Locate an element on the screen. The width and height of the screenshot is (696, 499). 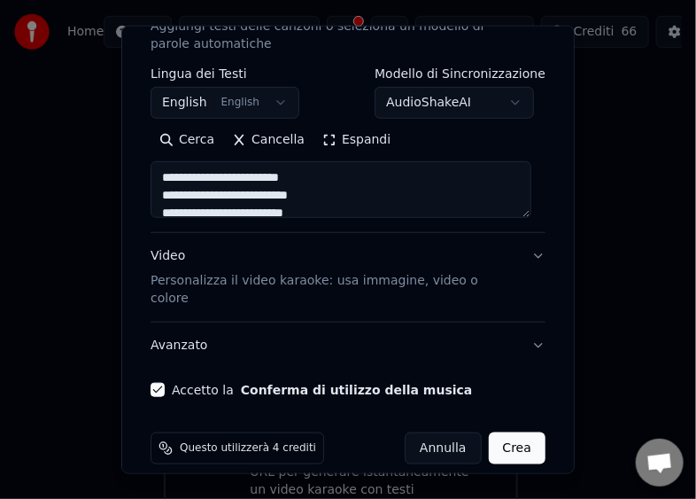
button: Espandi is located at coordinates (356, 140).